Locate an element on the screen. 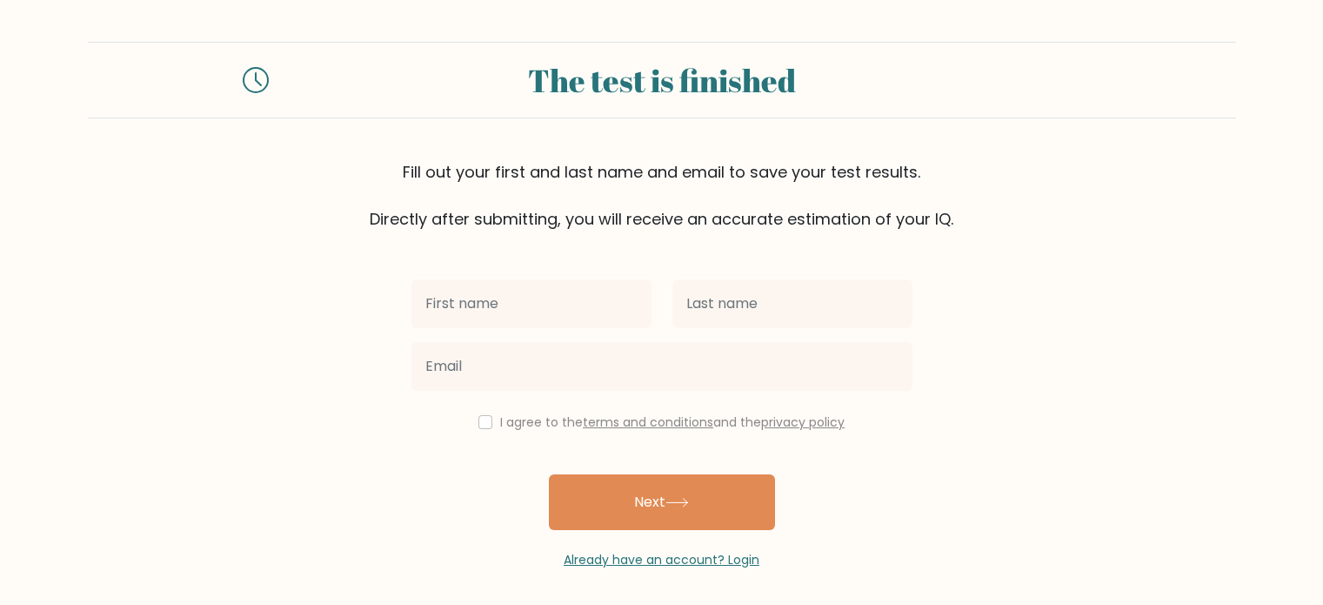  div: Fill out your first and last name and email to save your test results. Directly after submitting,... is located at coordinates (662, 195).